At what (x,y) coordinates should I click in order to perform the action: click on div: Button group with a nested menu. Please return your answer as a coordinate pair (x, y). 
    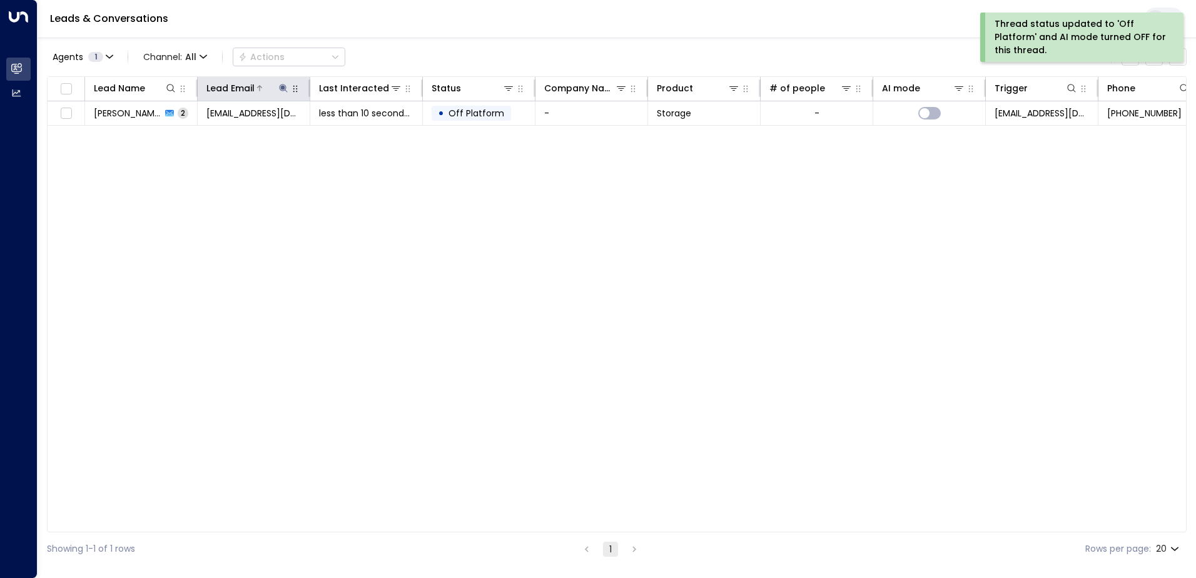
    Looking at the image, I should click on (289, 57).